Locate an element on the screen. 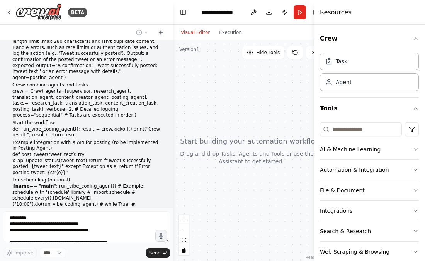  button: Hide Tools is located at coordinates (263, 53).